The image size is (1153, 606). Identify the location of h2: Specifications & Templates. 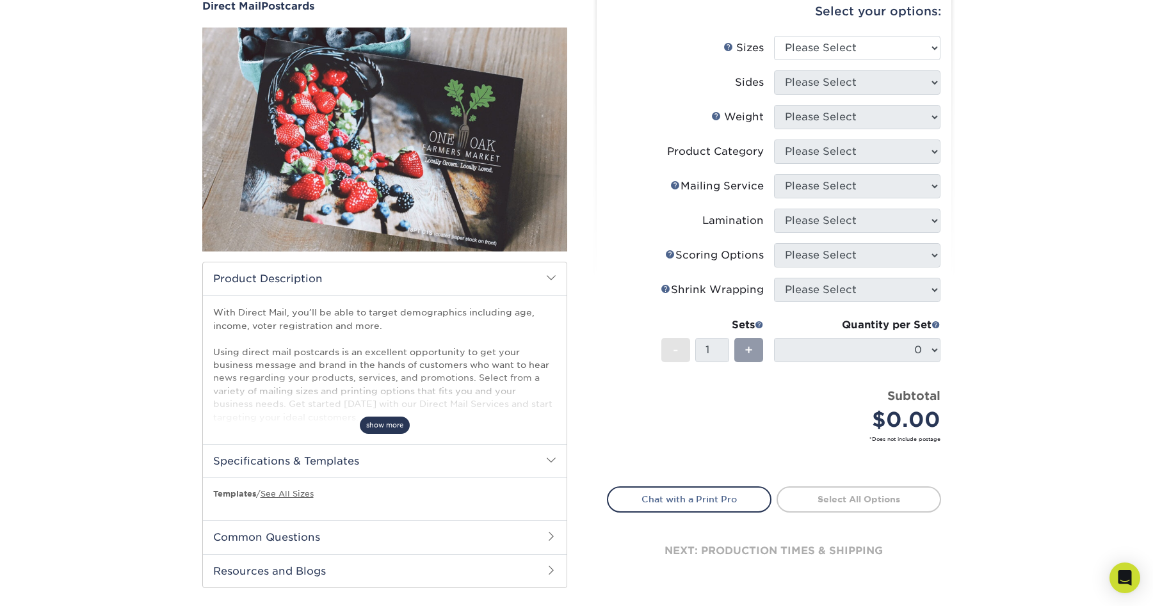
(385, 461).